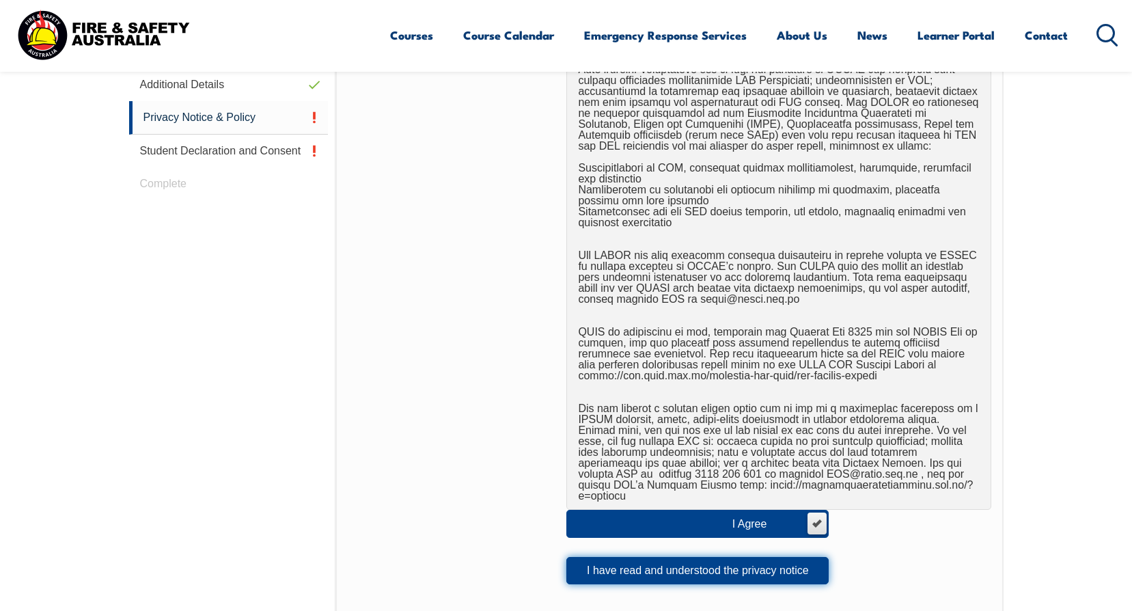 The image size is (1132, 611). What do you see at coordinates (1046, 35) in the screenshot?
I see `a: Contact` at bounding box center [1046, 35].